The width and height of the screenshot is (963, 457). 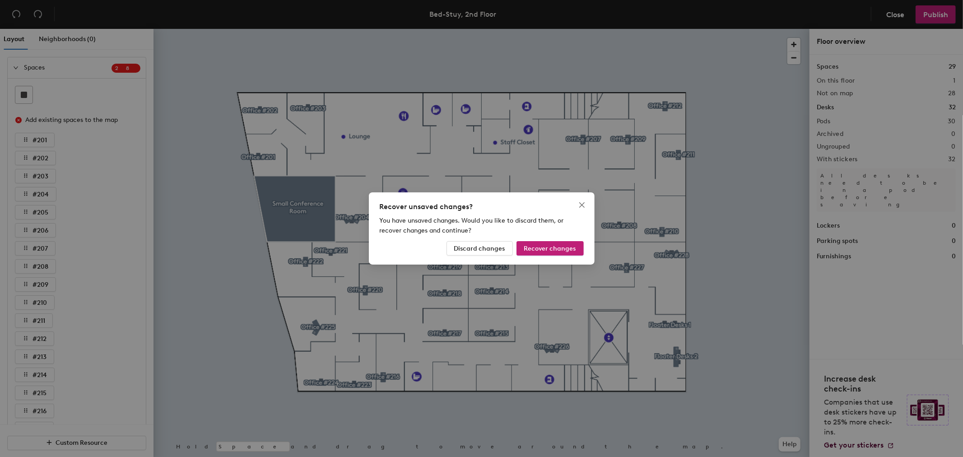 What do you see at coordinates (472, 225) in the screenshot?
I see `span: You have unsaved changes. Would you like to discard them, or recover changes and continue?` at bounding box center [472, 225].